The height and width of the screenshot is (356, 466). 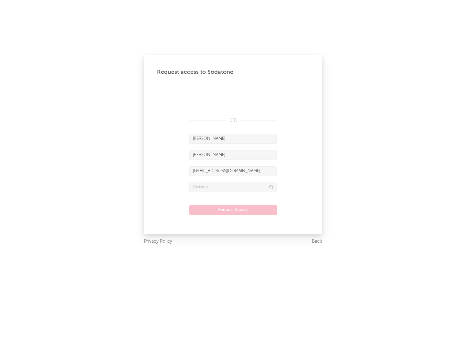 What do you see at coordinates (233, 187) in the screenshot?
I see `input: Division` at bounding box center [233, 187].